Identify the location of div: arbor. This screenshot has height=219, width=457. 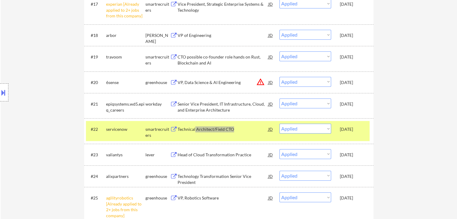
(126, 35).